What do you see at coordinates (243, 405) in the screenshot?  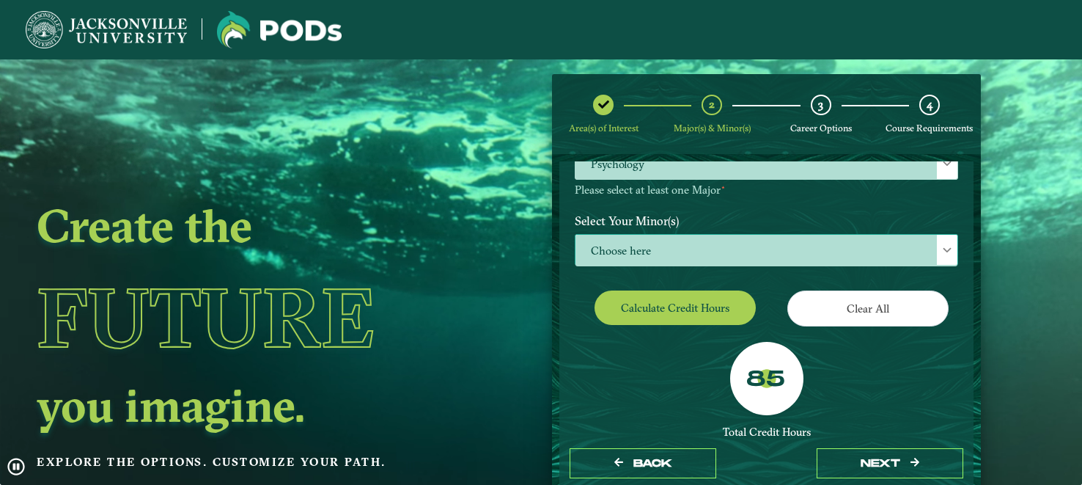 I see `h2: you imagine.` at bounding box center [243, 405].